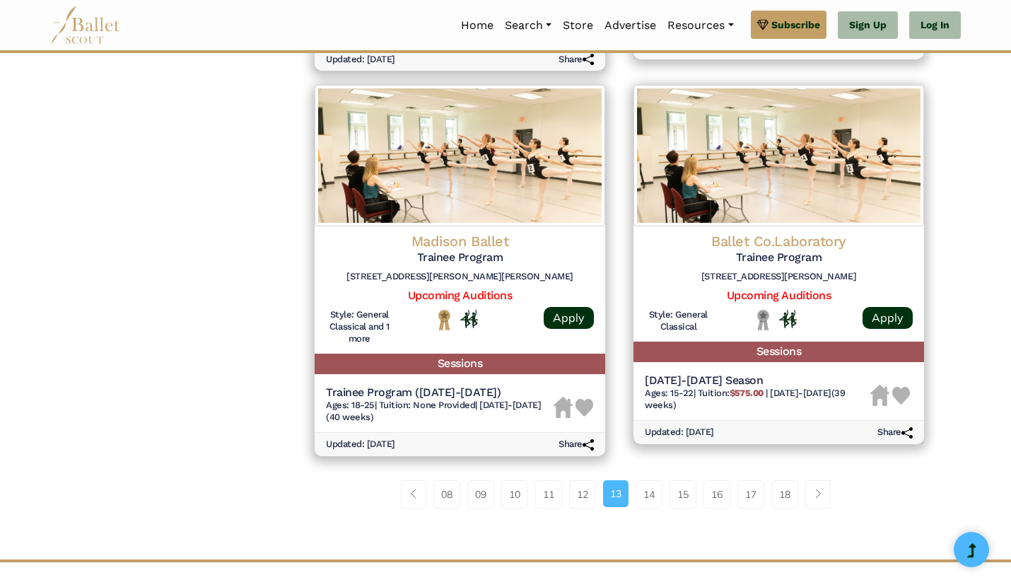 The width and height of the screenshot is (1011, 580). I want to click on a: 14, so click(649, 494).